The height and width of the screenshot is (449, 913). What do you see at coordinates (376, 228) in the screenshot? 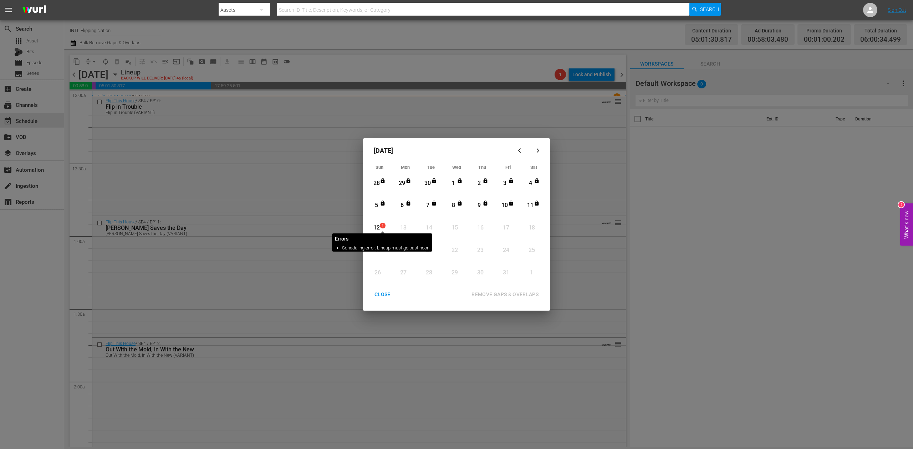
I see `div: 12` at bounding box center [376, 228].